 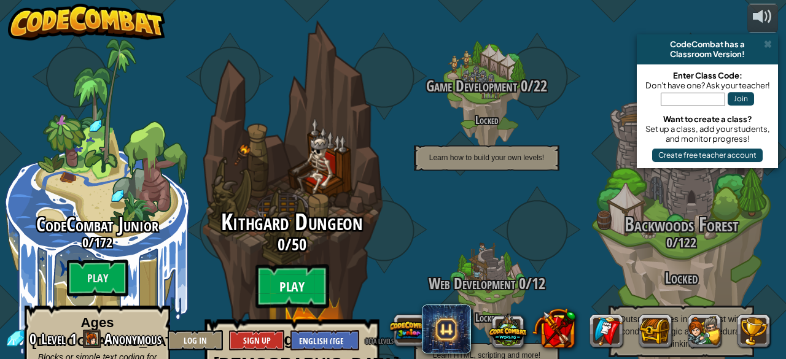 I want to click on h3: Locked, so click(x=681, y=278).